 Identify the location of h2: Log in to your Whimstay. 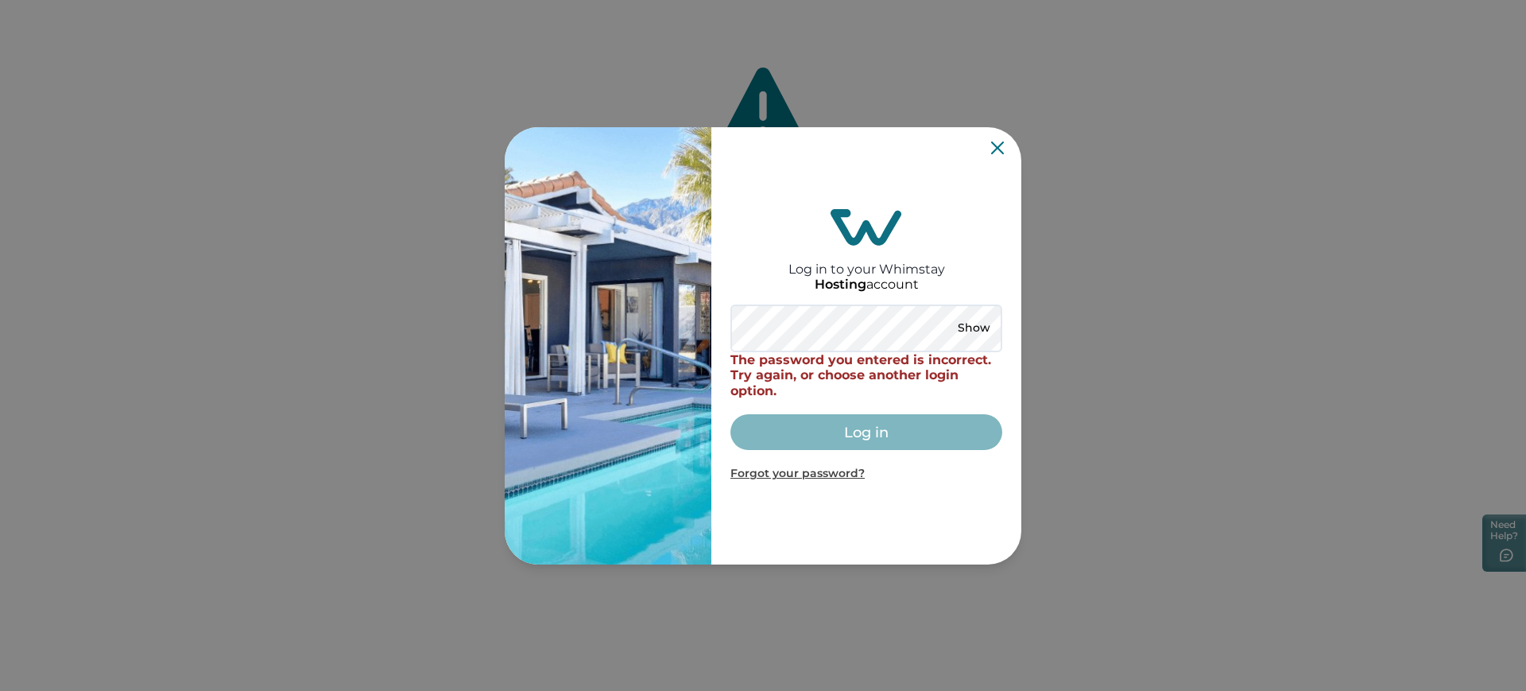
(866, 261).